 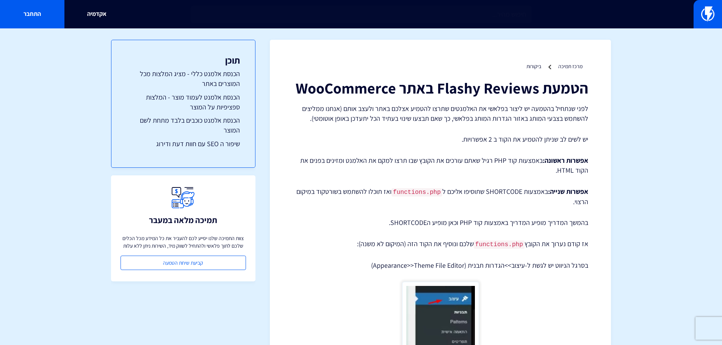 I want to click on a: קביעת שיחת הטמעה, so click(x=183, y=263).